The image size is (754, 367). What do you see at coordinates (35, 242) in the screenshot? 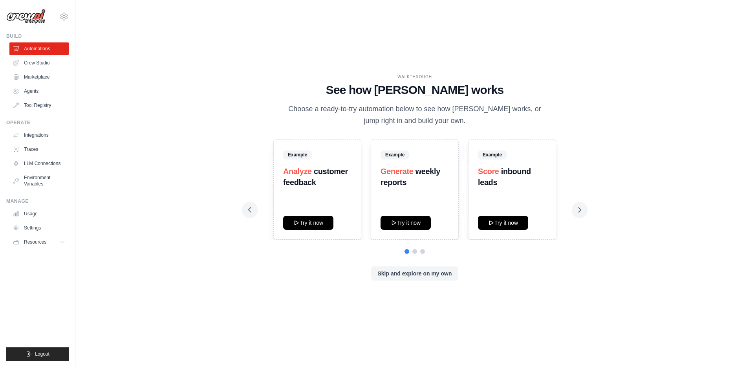
I see `span: Resources` at bounding box center [35, 242].